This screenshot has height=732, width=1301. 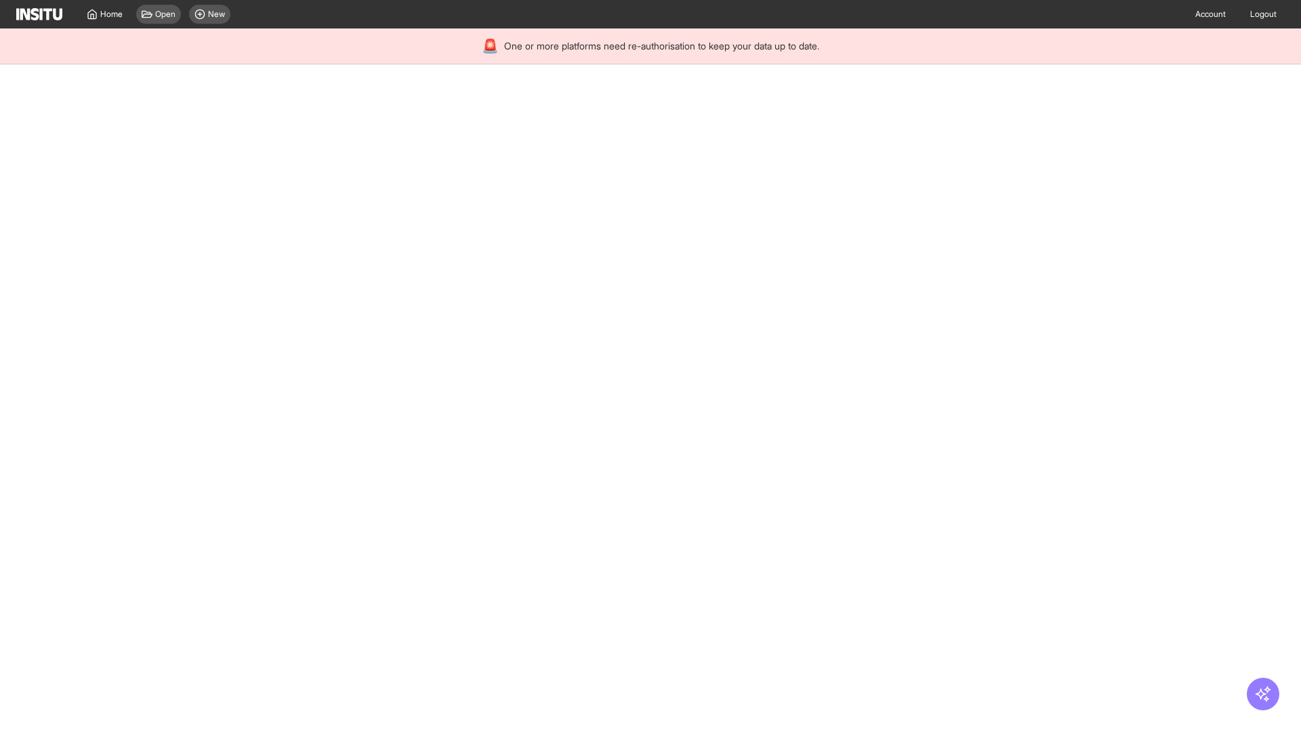 What do you see at coordinates (111, 14) in the screenshot?
I see `span: Home` at bounding box center [111, 14].